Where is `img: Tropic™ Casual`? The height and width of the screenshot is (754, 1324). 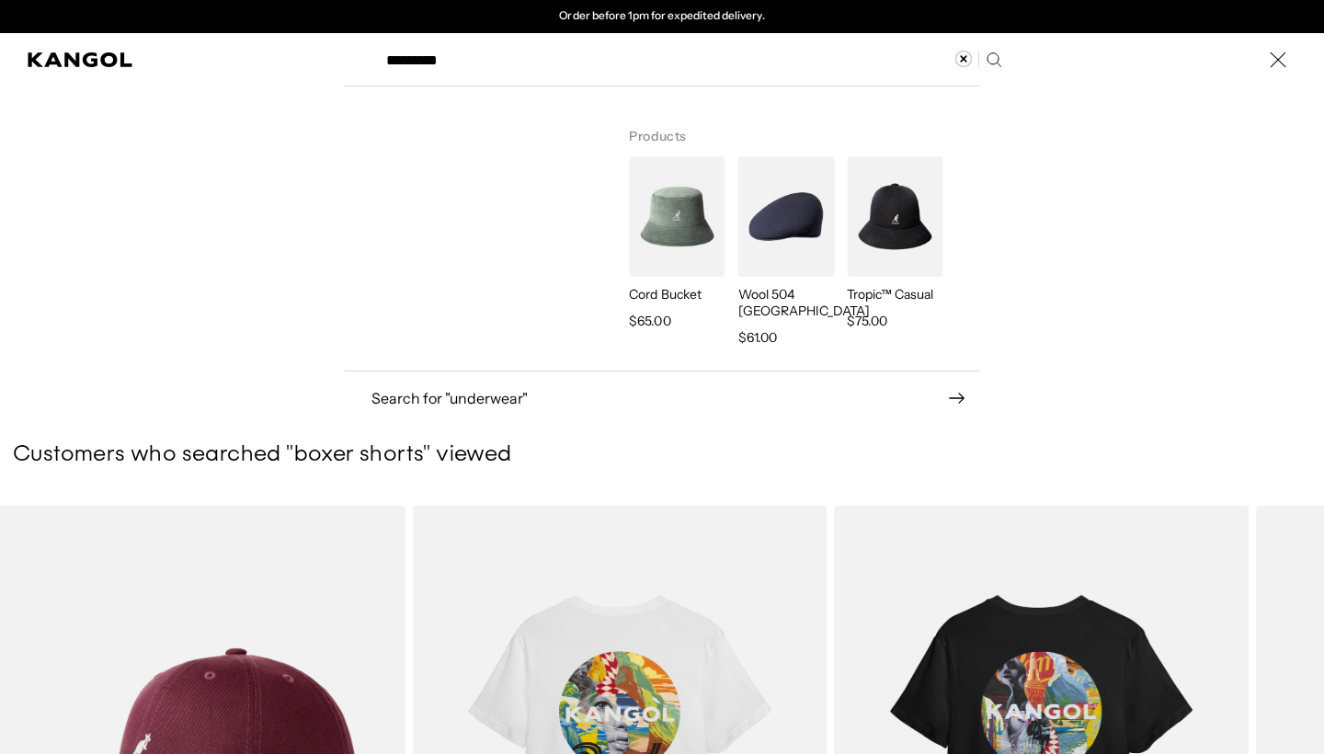 img: Tropic™ Casual is located at coordinates (895, 216).